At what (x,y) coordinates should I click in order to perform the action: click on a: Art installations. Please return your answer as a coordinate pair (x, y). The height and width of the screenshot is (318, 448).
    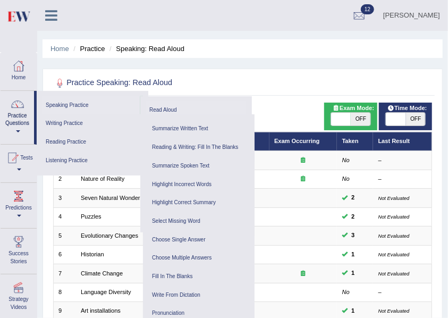
    Looking at the image, I should click on (100, 311).